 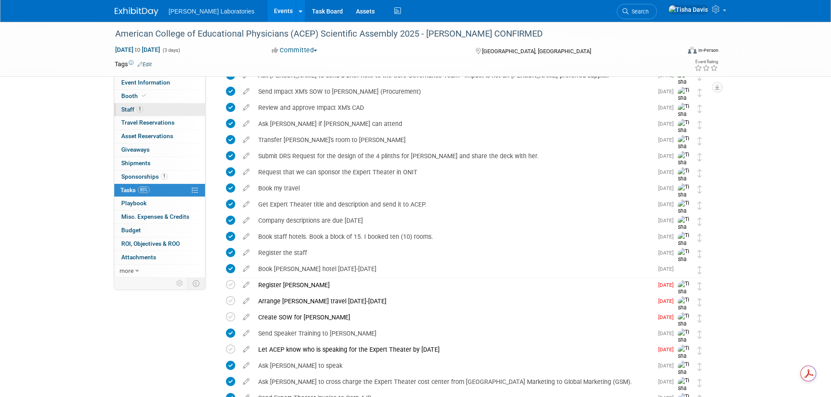 What do you see at coordinates (160, 217) in the screenshot?
I see `a: Misc. Expenses & Credits` at bounding box center [160, 217].